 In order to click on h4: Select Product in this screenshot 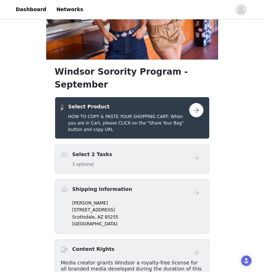, I will do `click(128, 107)`.